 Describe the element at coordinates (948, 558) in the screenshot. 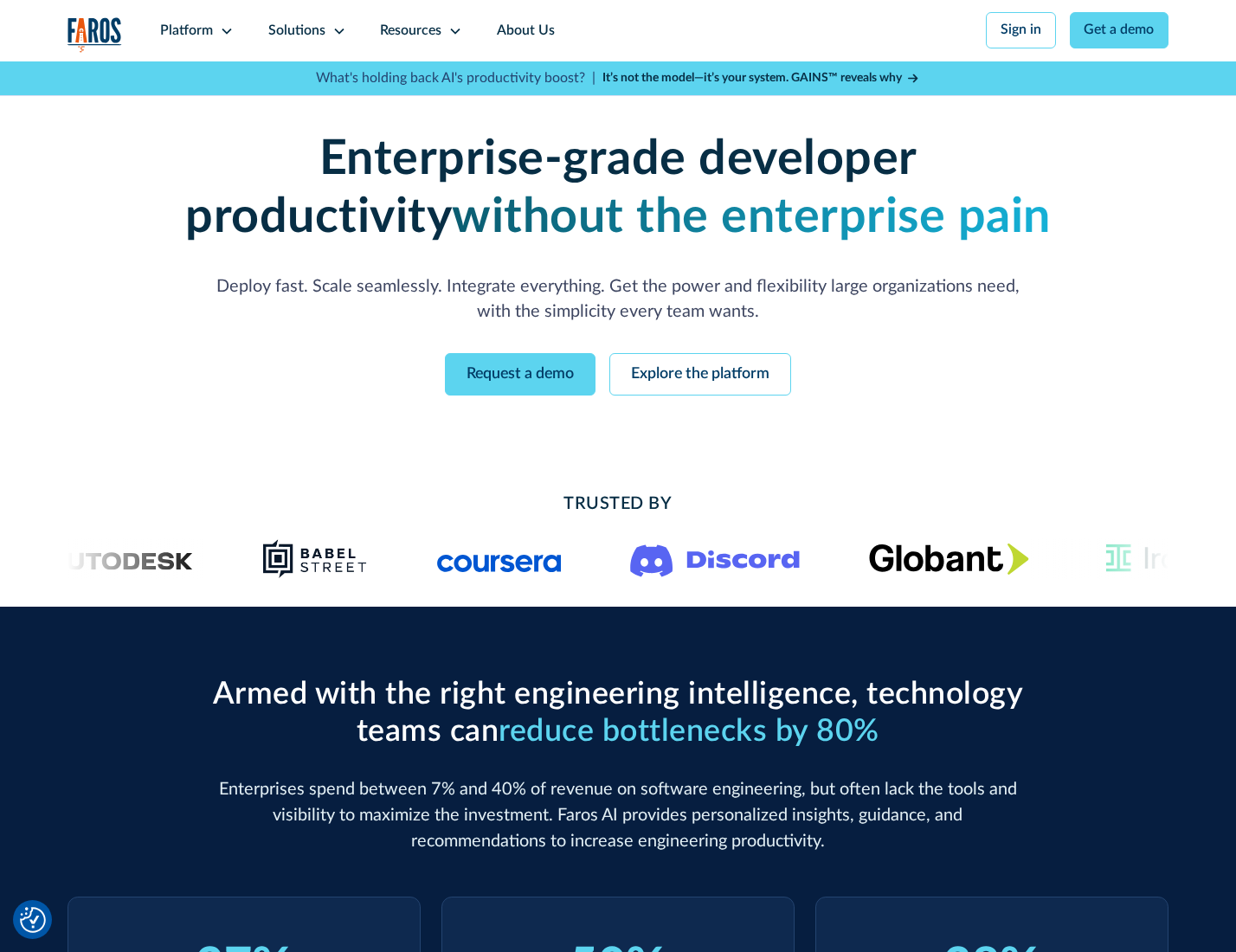

I see `img: Globant's logo` at that location.